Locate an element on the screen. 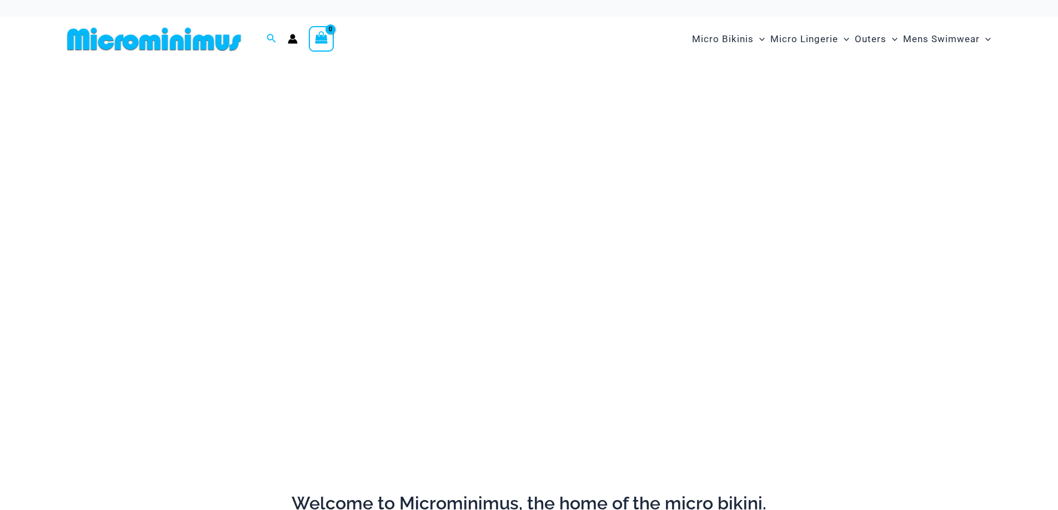 The image size is (1058, 510). span: Mens Swimwear is located at coordinates (941, 39).